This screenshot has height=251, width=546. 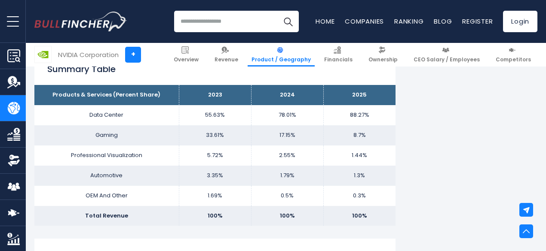 I want to click on a: Ownership, so click(x=383, y=55).